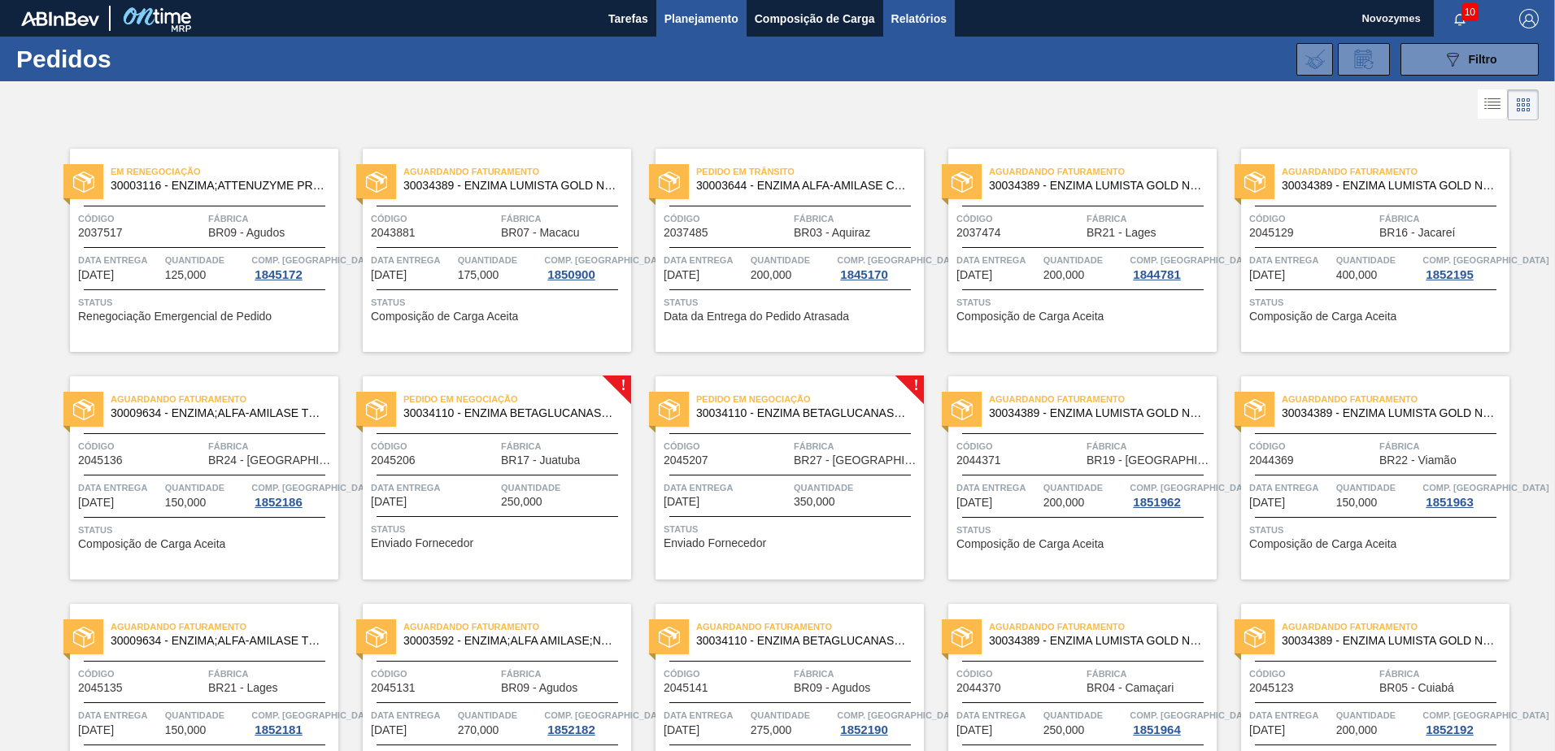  I want to click on span: BR16 - Jacareí, so click(1416, 233).